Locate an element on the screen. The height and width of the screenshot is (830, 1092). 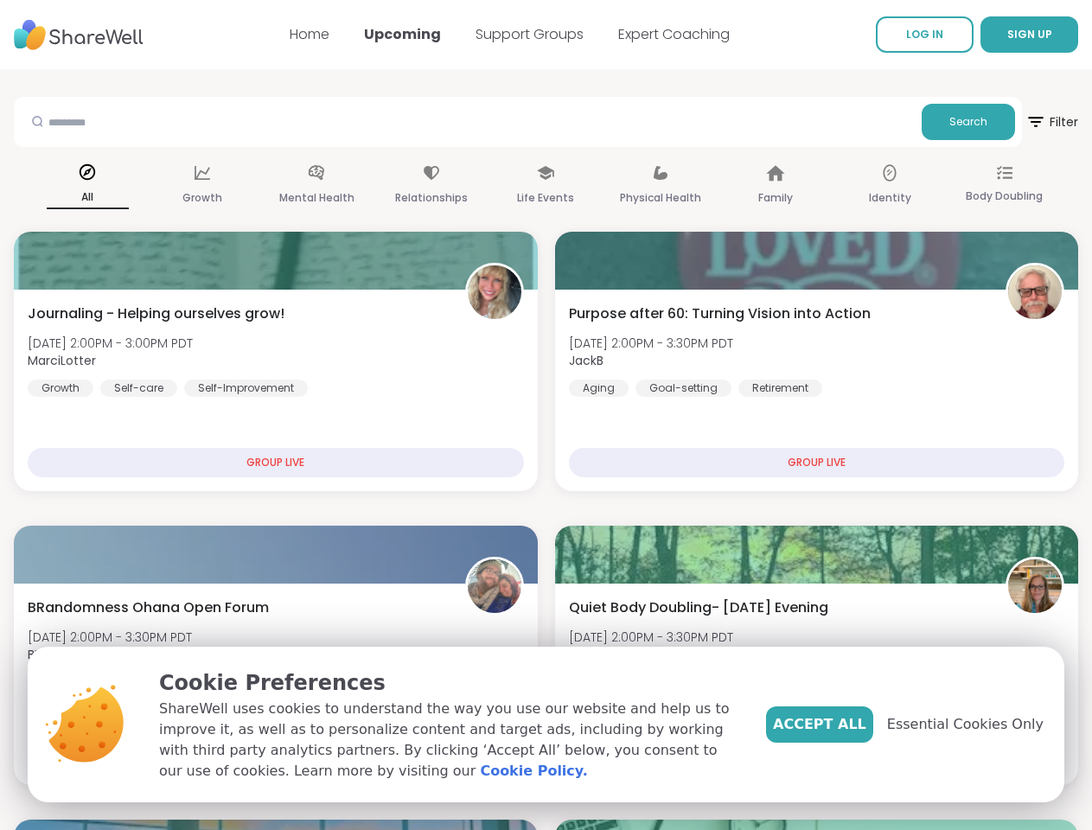
div: Self-Improvement is located at coordinates (246, 388).